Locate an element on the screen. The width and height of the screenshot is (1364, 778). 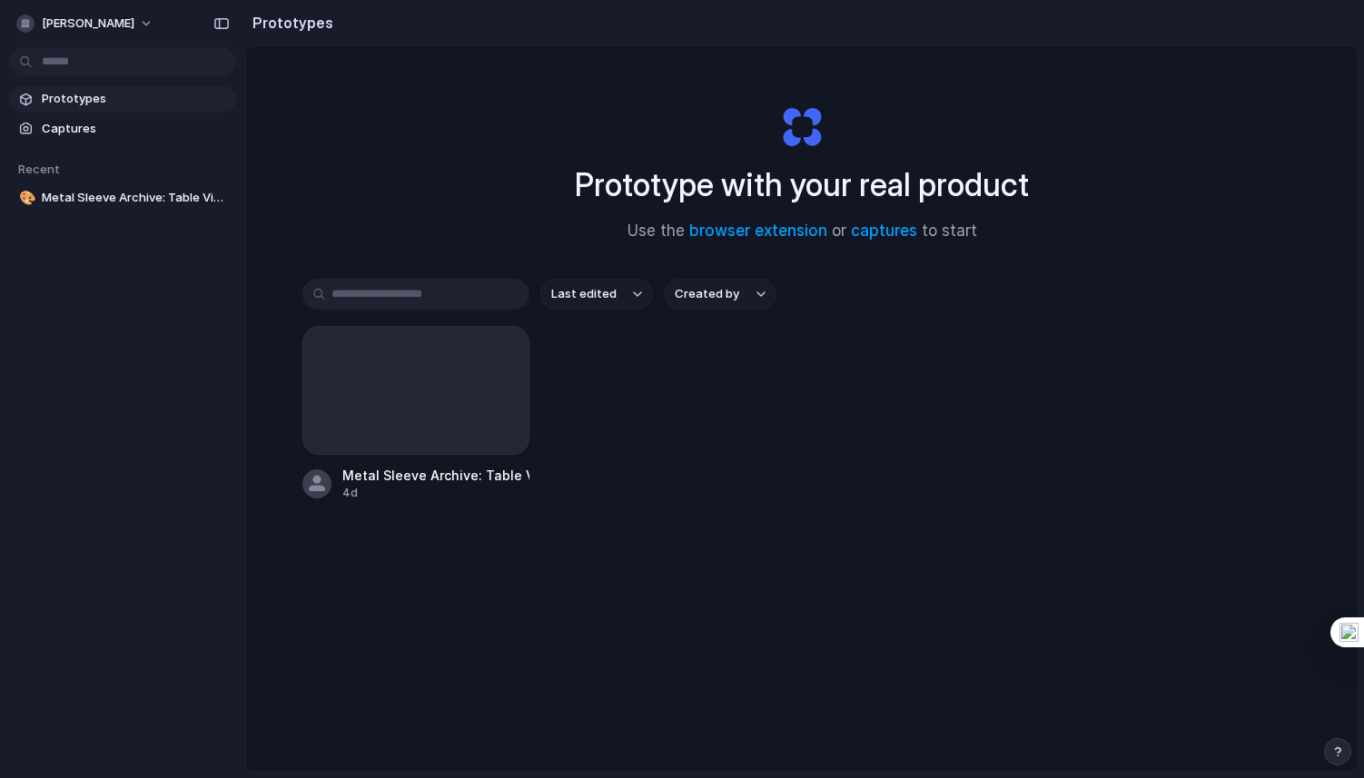
a: captures is located at coordinates (884, 231).